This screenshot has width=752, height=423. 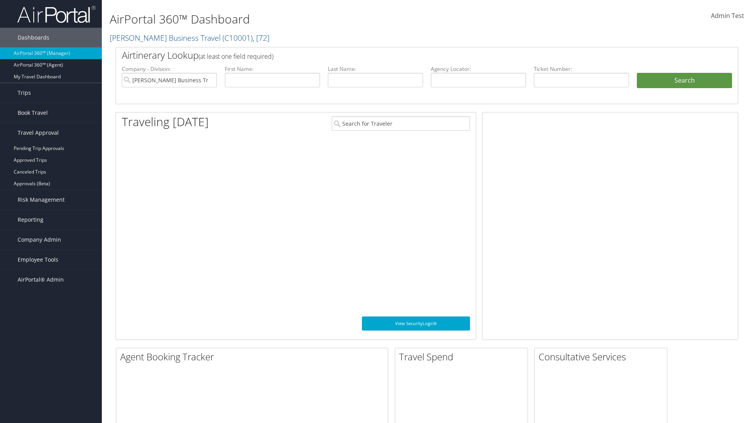 What do you see at coordinates (237, 38) in the screenshot?
I see `span: ( C10001 )` at bounding box center [237, 38].